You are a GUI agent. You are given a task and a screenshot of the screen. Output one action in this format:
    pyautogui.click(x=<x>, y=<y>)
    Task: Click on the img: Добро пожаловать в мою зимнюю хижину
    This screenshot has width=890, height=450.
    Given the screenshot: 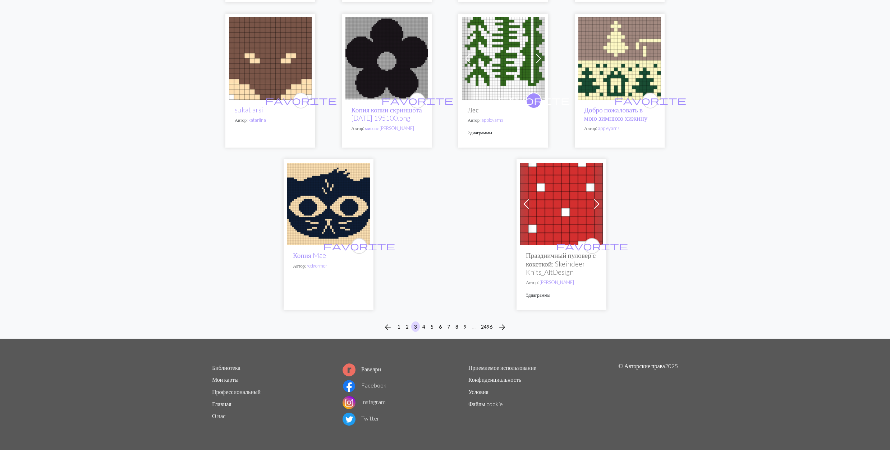 What is the action you would take?
    pyautogui.click(x=620, y=59)
    